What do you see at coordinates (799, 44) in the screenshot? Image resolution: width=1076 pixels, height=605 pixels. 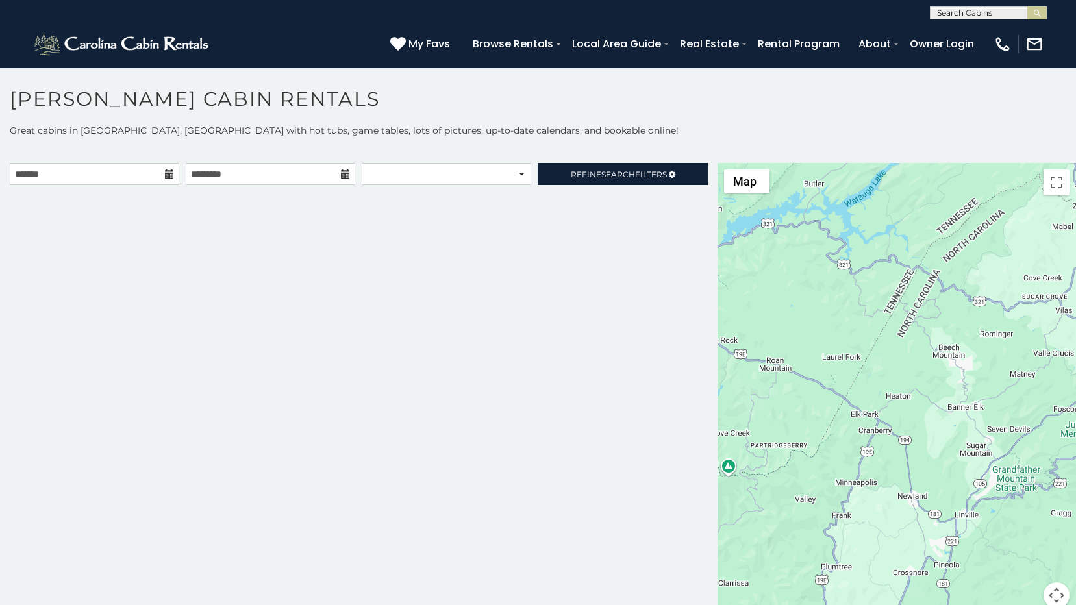 I see `a: Rental Program` at bounding box center [799, 44].